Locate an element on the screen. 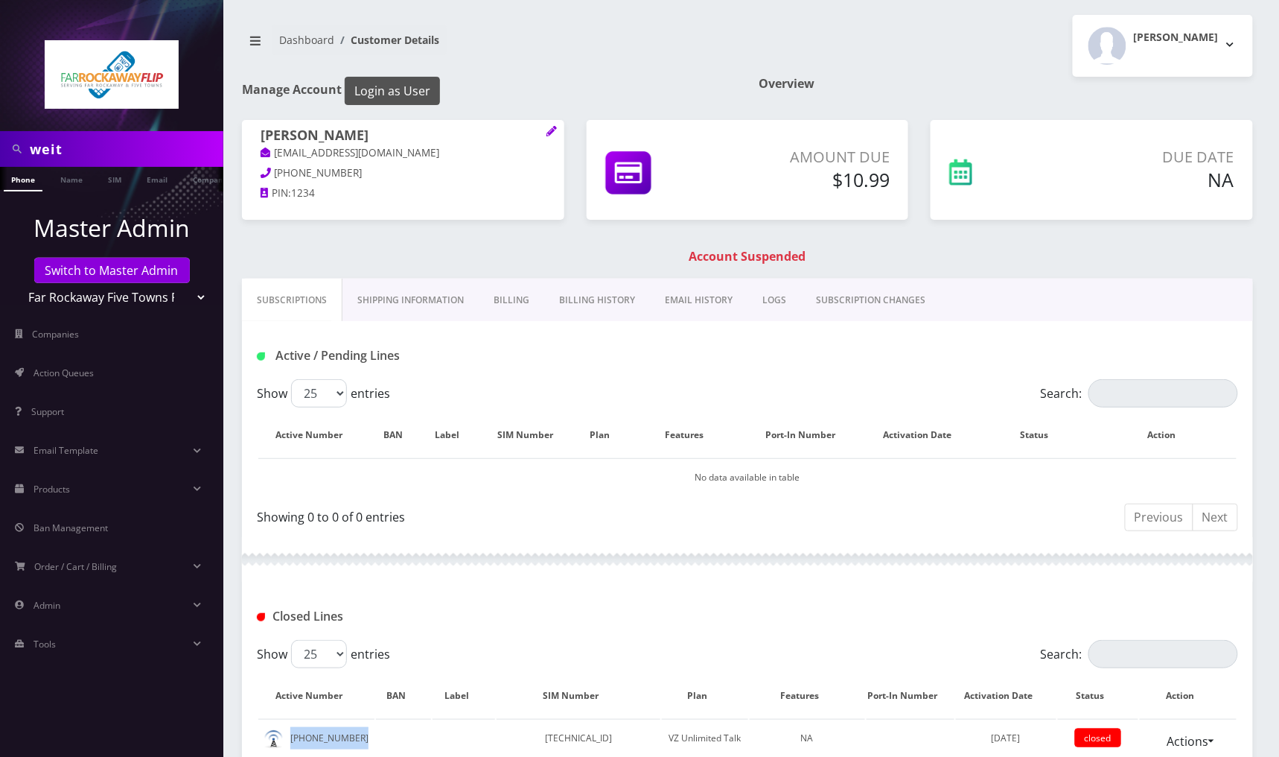 This screenshot has height=757, width=1279. a: Email is located at coordinates (157, 178).